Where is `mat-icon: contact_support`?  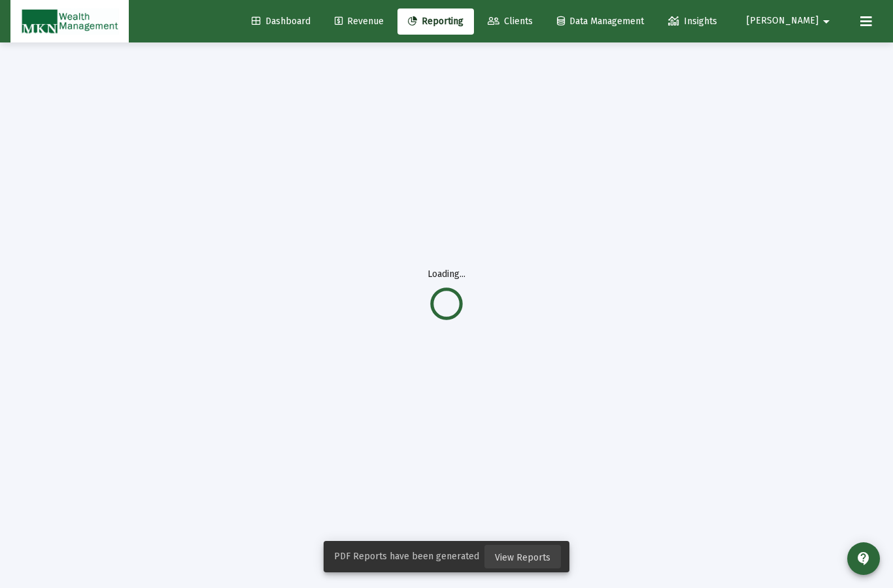
mat-icon: contact_support is located at coordinates (863, 559).